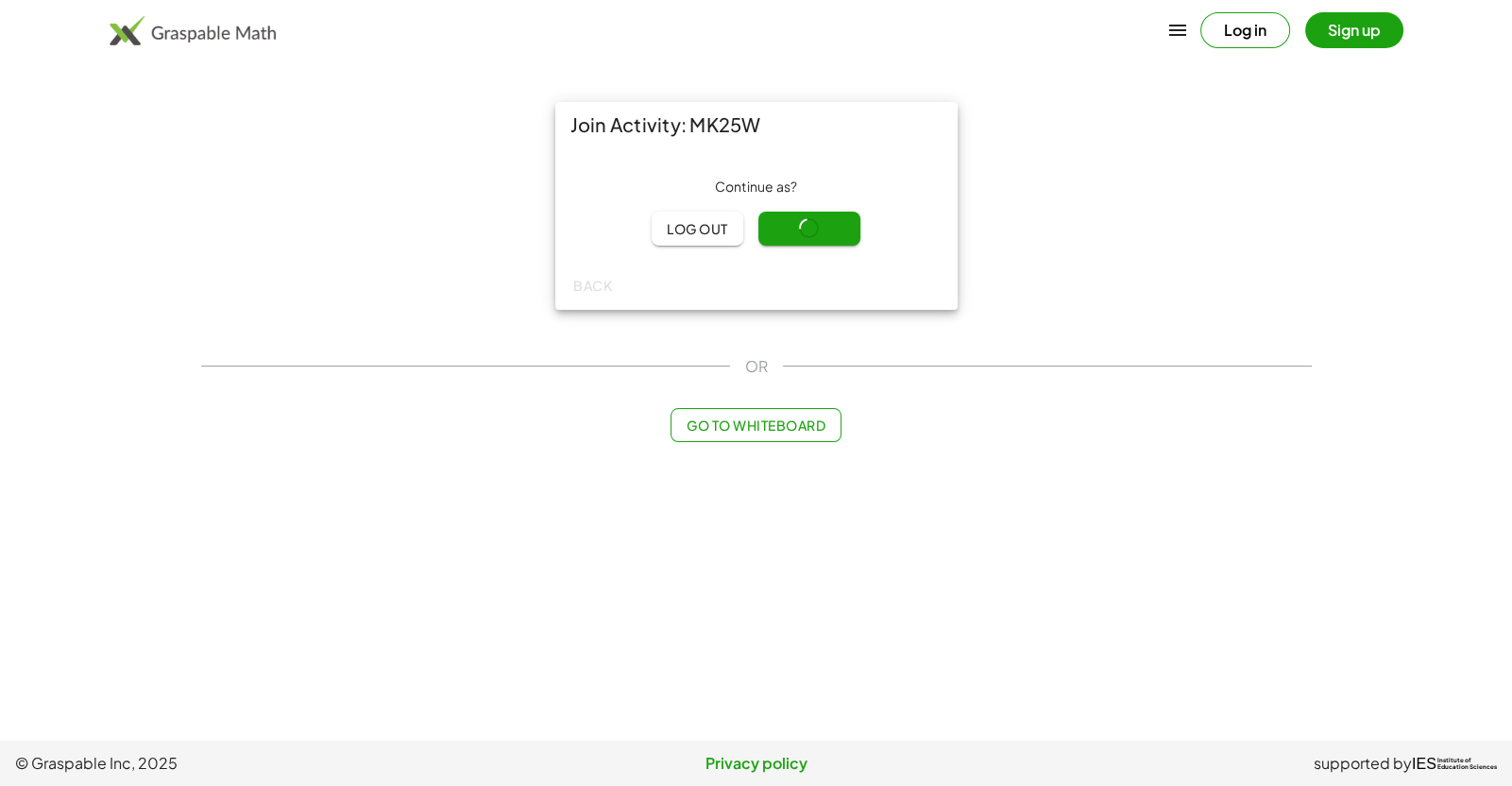  Describe the element at coordinates (1424, 763) in the screenshot. I see `span: IES` at that location.